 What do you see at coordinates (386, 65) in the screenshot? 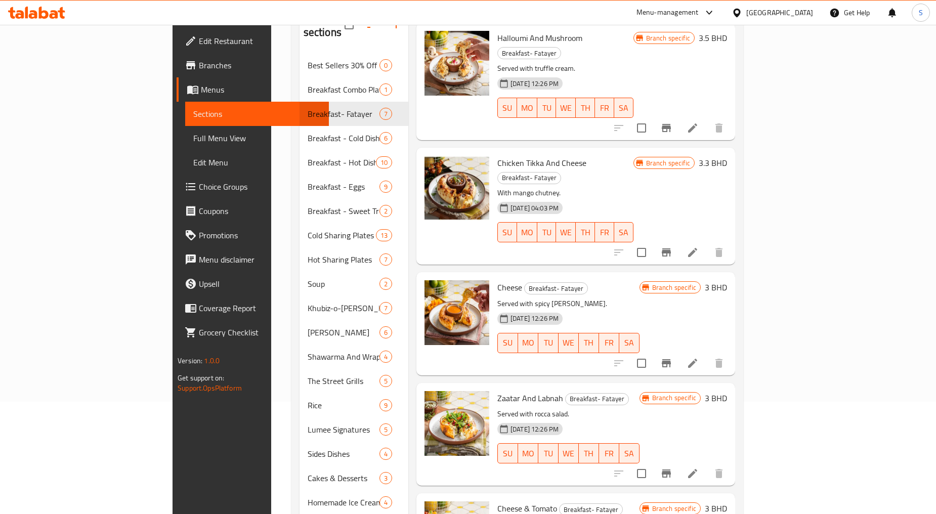
I see `span: 0` at bounding box center [386, 65].